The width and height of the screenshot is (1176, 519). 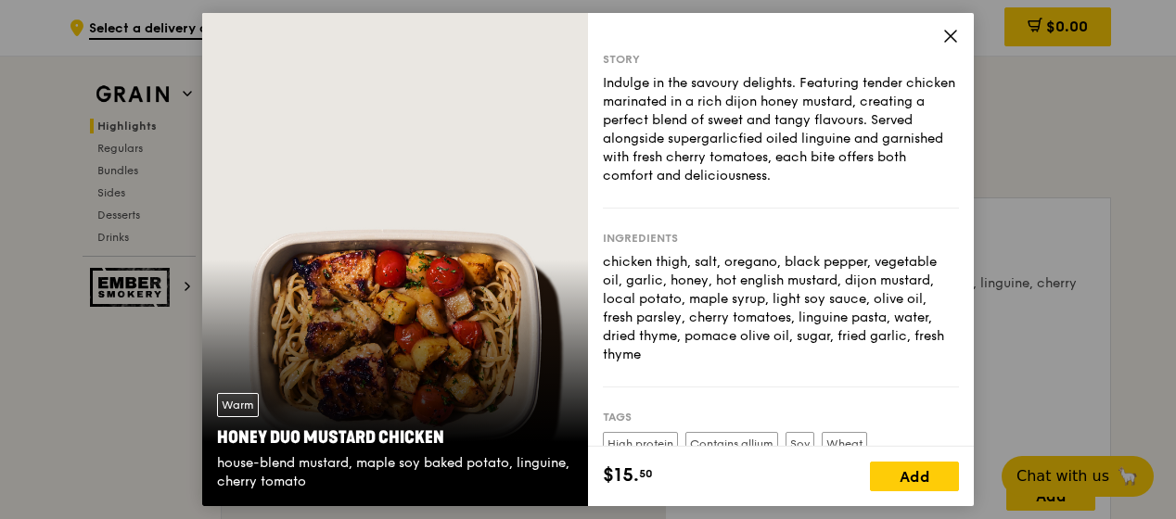 I want to click on div: chicken thigh, salt, oregano, black pepper, vegetable oil, garlic, honey, hot english mustard, di..., so click(x=781, y=309).